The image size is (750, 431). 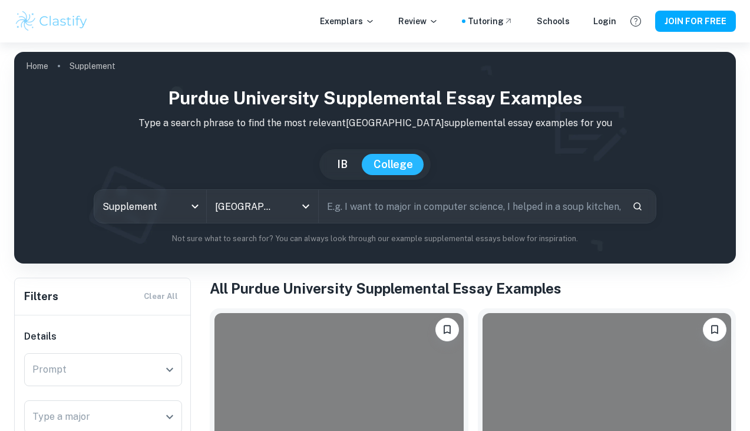 I want to click on p: Not sure what to search for? You can always look through our example supplemental essays below fo..., so click(x=375, y=239).